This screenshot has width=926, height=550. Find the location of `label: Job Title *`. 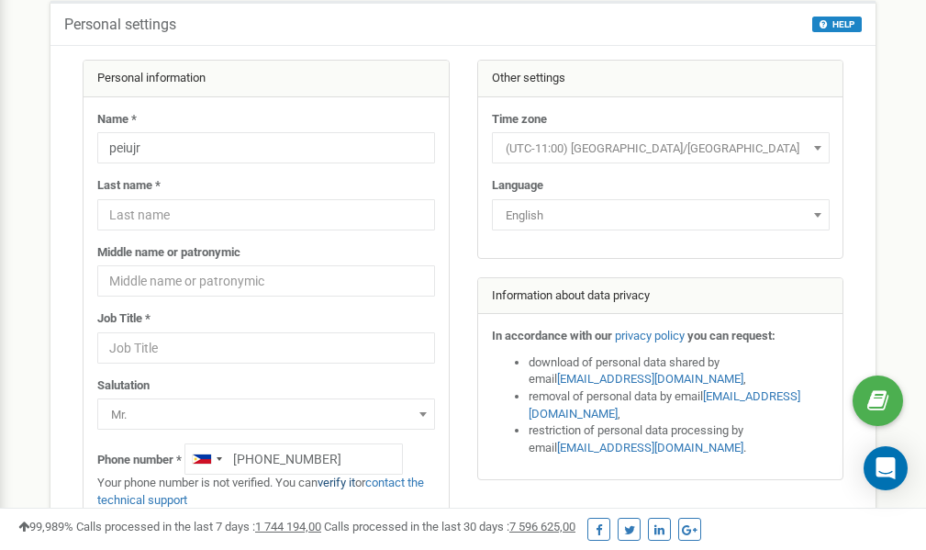

label: Job Title * is located at coordinates (124, 318).